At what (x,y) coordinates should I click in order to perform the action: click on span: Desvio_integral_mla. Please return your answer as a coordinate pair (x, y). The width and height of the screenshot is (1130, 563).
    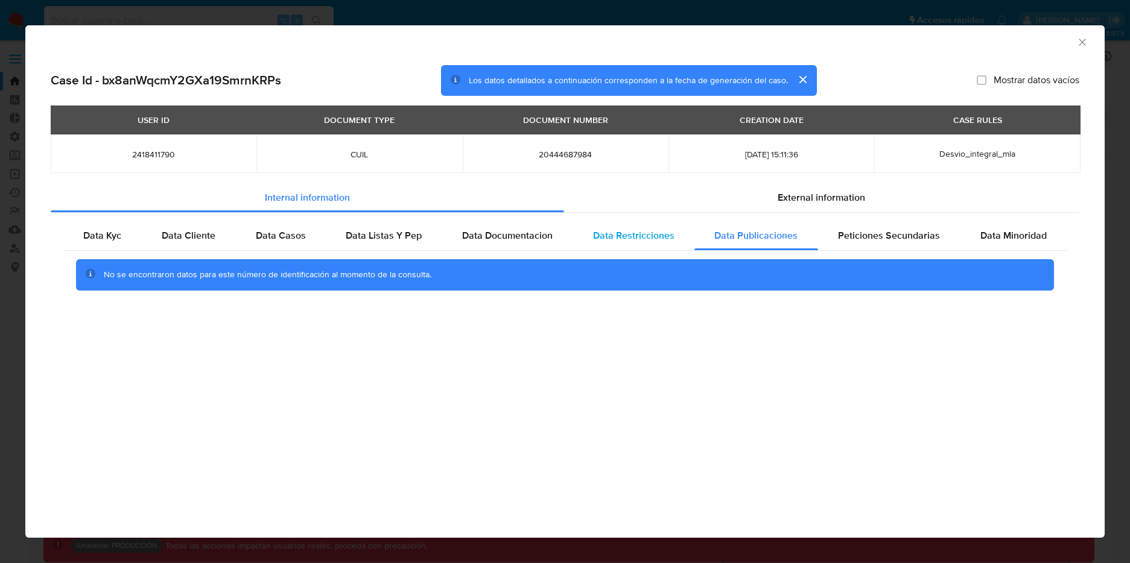
    Looking at the image, I should click on (977, 154).